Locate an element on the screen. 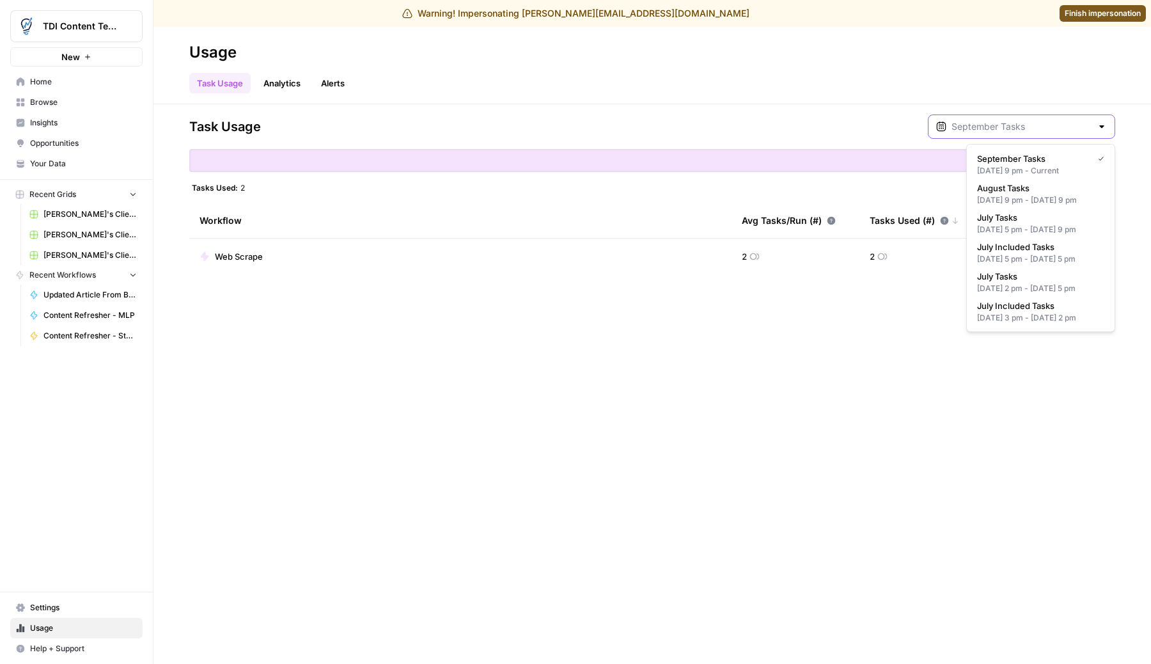  span: September Tasks is located at coordinates (1032, 159).